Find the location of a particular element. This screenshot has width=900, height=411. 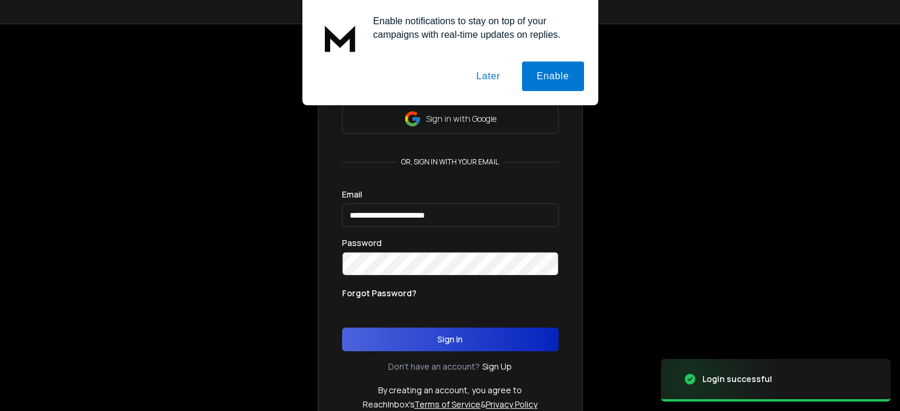

p: Don't have an account? is located at coordinates (434, 367).